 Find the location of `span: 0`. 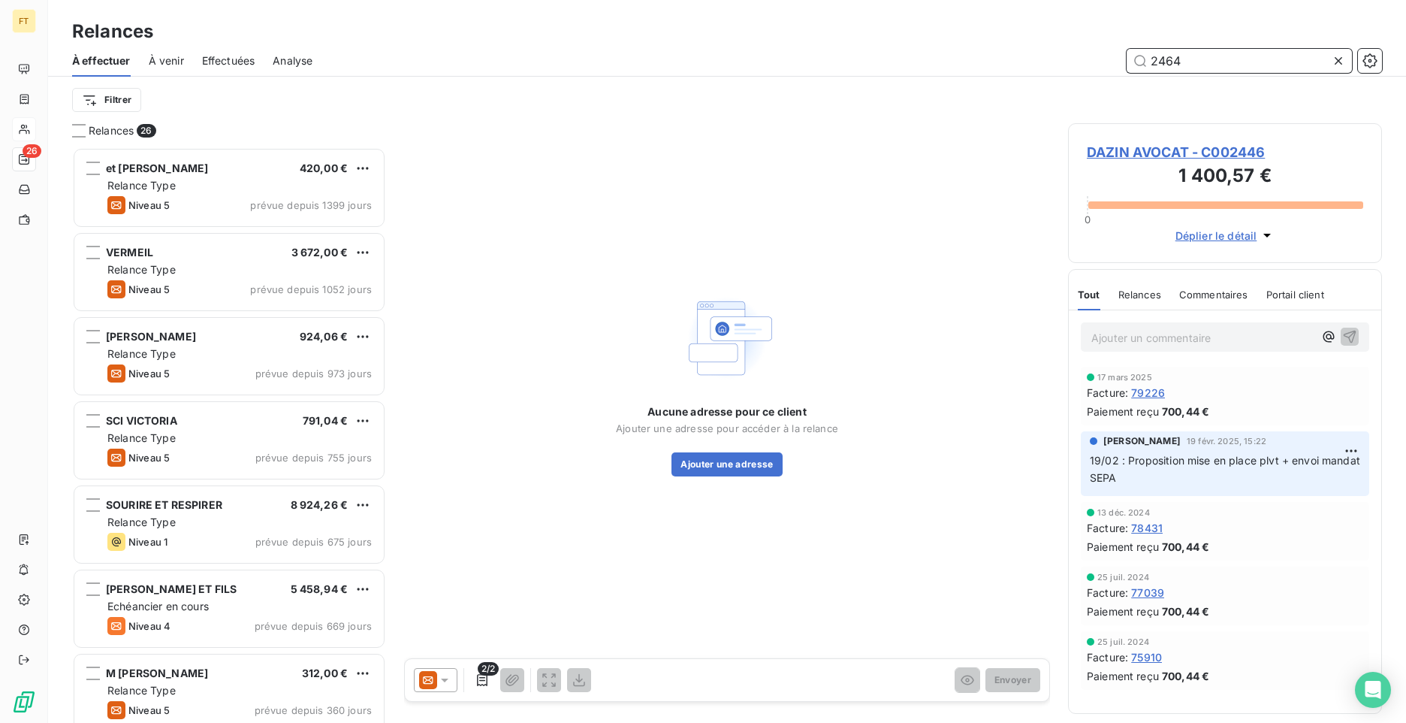

span: 0 is located at coordinates (1088, 219).